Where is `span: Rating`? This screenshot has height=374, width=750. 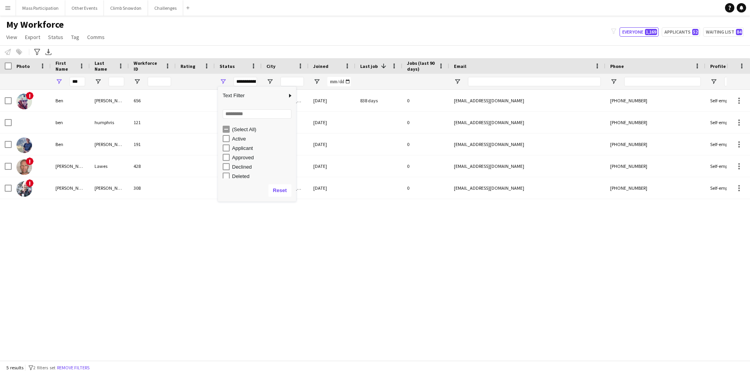 span: Rating is located at coordinates (188, 66).